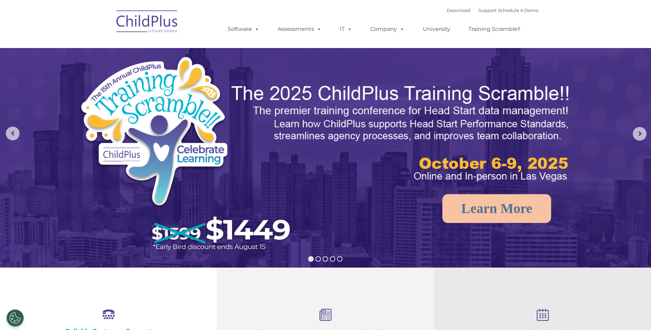 This screenshot has width=651, height=330. Describe the element at coordinates (15, 318) in the screenshot. I see `button: Cookies Settings` at that location.